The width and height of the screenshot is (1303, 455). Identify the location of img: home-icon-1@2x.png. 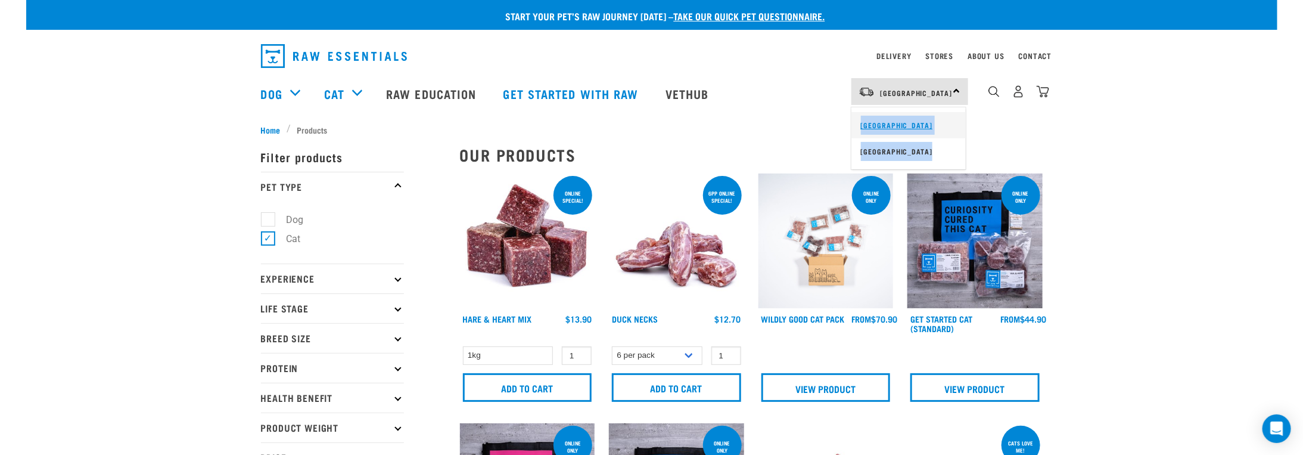
(994, 91).